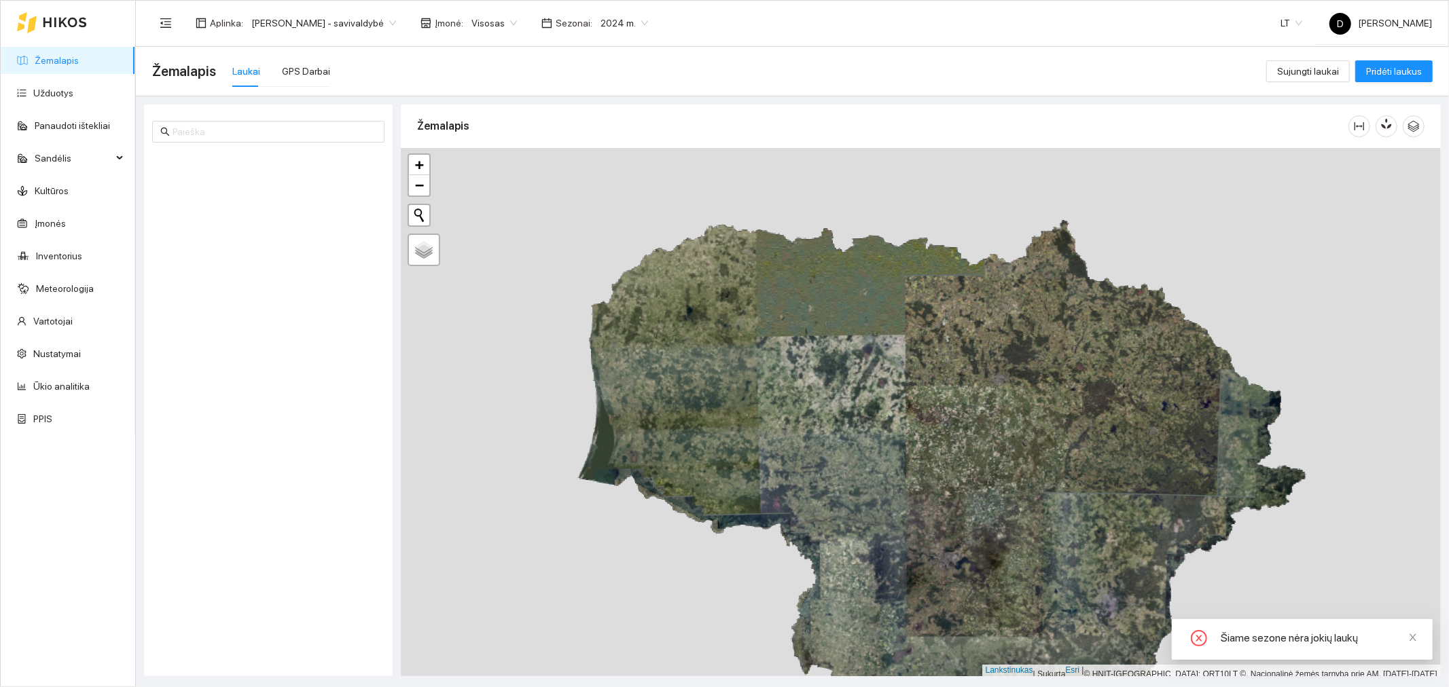 Image resolution: width=1449 pixels, height=687 pixels. Describe the element at coordinates (419, 185) in the screenshot. I see `a: Atitolinti` at that location.